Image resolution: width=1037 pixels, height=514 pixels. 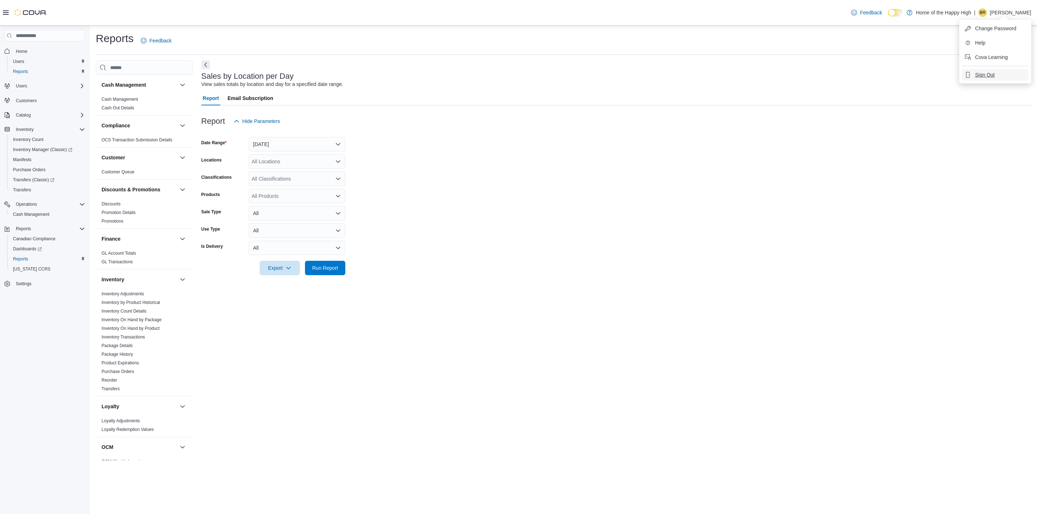 What do you see at coordinates (121, 421) in the screenshot?
I see `span: Loyalty Adjustments` at bounding box center [121, 421].